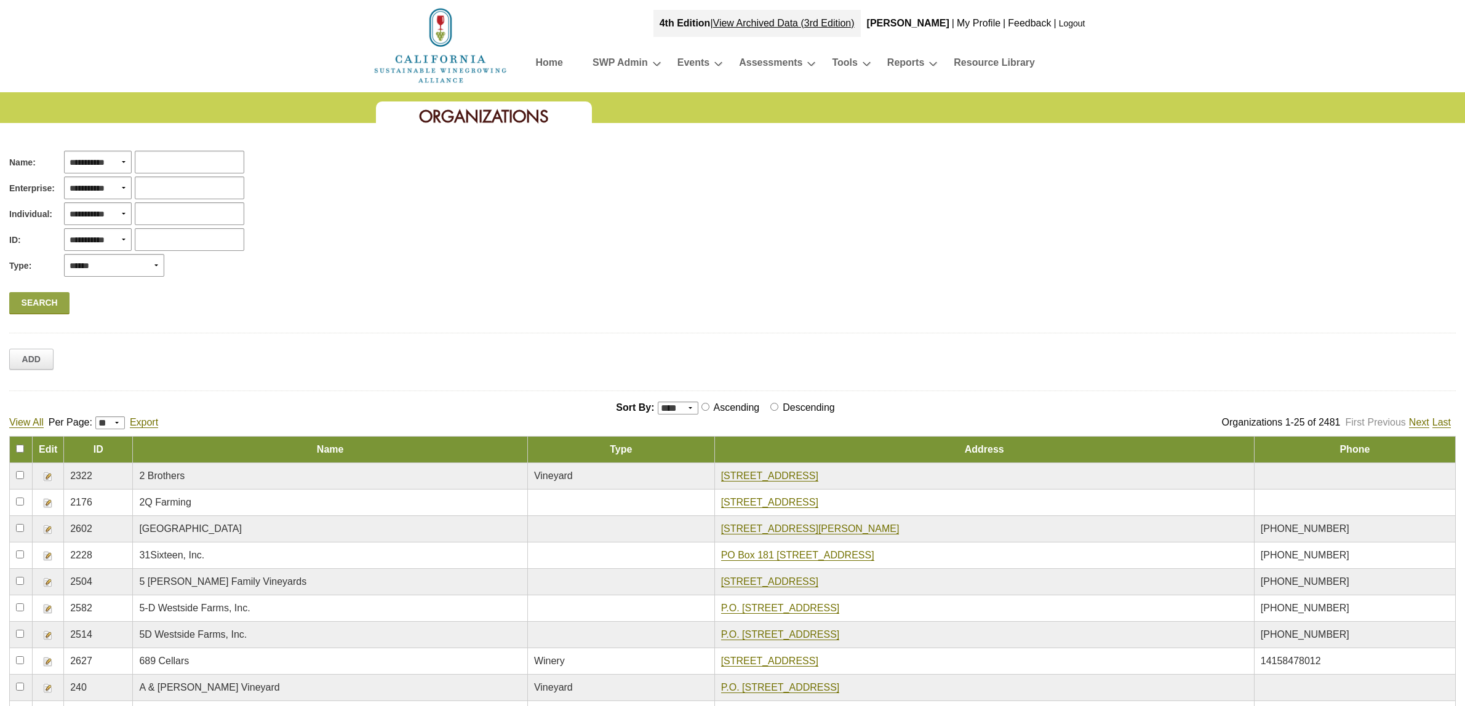 This screenshot has width=1465, height=706. What do you see at coordinates (984, 450) in the screenshot?
I see `td: Address` at bounding box center [984, 450].